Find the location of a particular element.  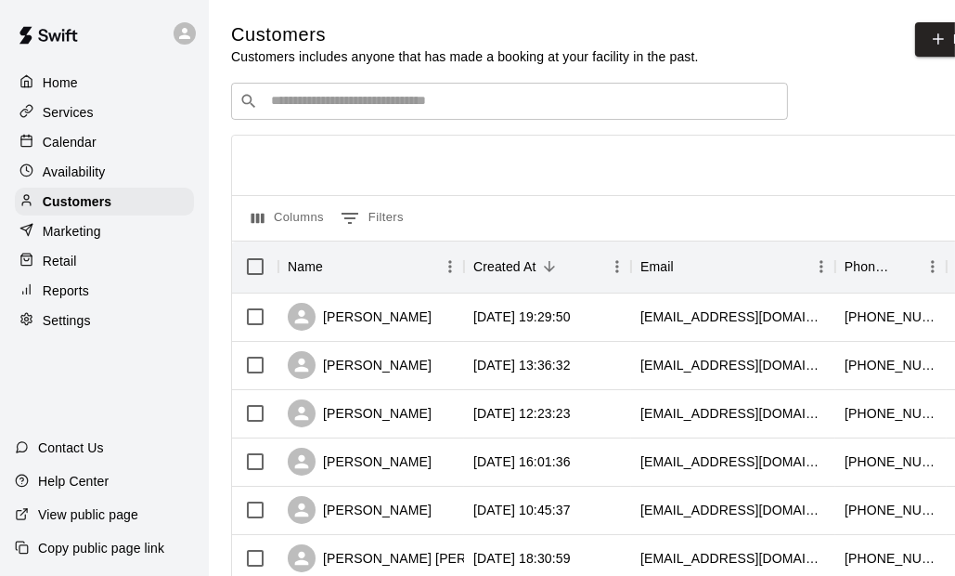

p: Help Center is located at coordinates (73, 481).